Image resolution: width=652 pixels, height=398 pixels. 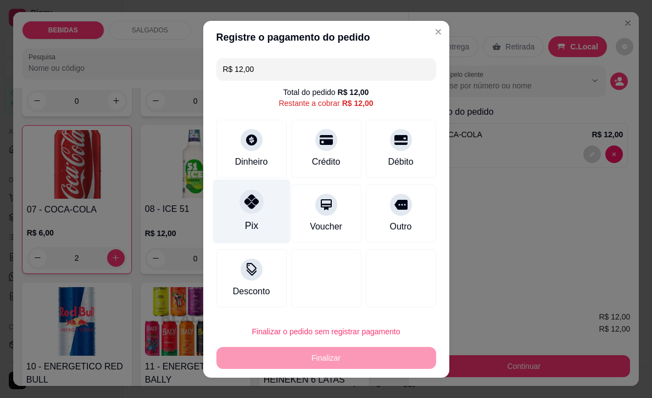 I want to click on div: Outro, so click(x=401, y=227).